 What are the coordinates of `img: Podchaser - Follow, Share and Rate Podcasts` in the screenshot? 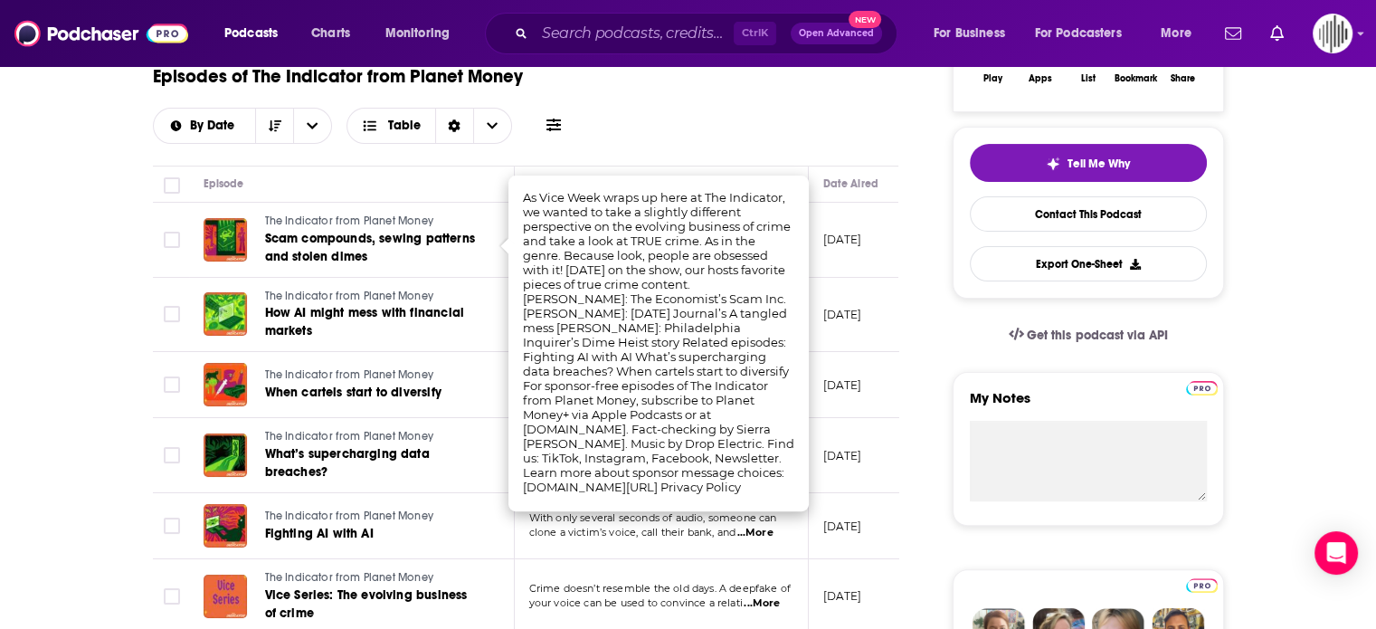 It's located at (101, 33).